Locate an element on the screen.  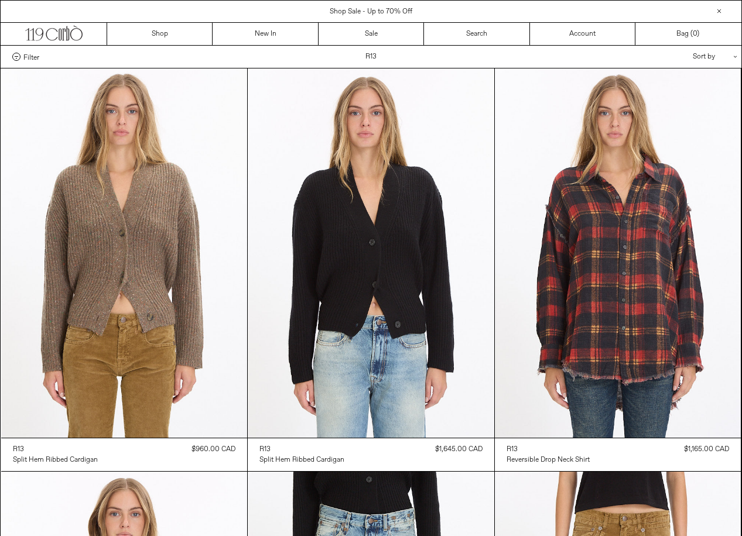
a: Reversible Drop Neck Shirt is located at coordinates (548, 460).